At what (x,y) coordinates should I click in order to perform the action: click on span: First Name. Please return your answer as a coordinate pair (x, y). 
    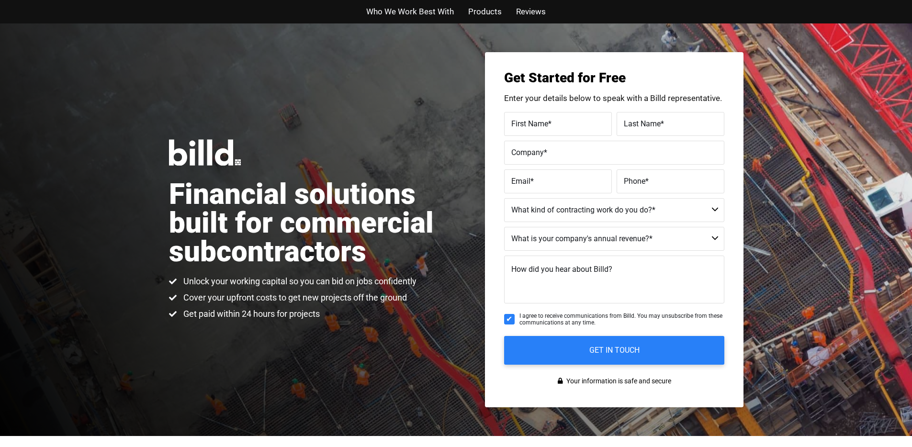
    Looking at the image, I should click on (530, 123).